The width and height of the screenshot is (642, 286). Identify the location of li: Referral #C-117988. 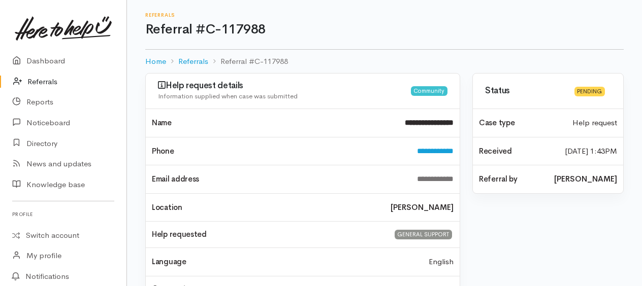
(248, 61).